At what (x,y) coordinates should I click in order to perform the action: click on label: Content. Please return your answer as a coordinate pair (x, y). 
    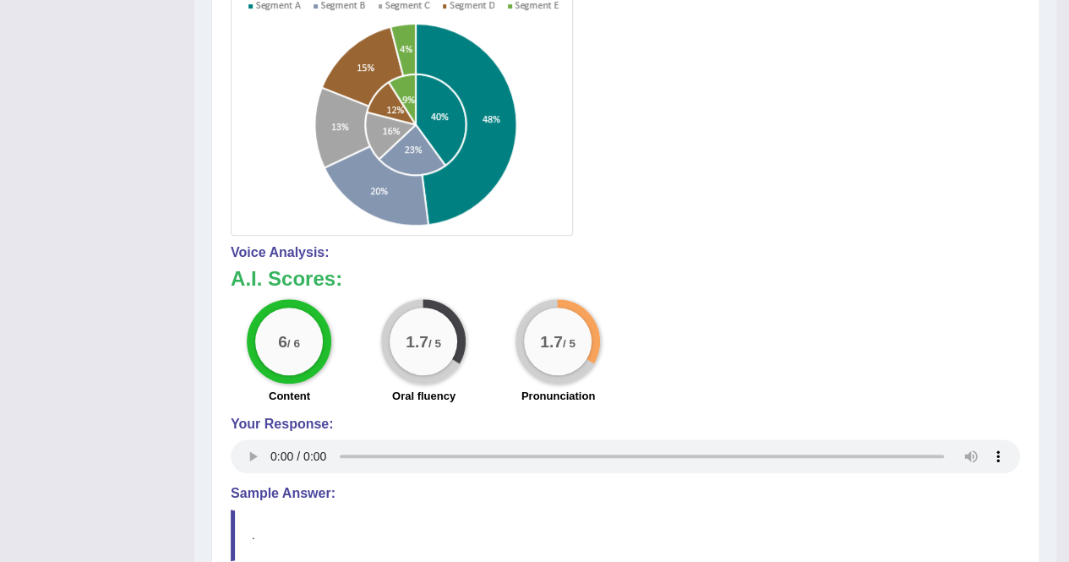
    Looking at the image, I should click on (289, 396).